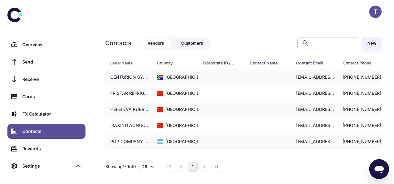 Image resolution: width=394 pixels, height=184 pixels. Describe the element at coordinates (375, 12) in the screenshot. I see `button: T` at that location.